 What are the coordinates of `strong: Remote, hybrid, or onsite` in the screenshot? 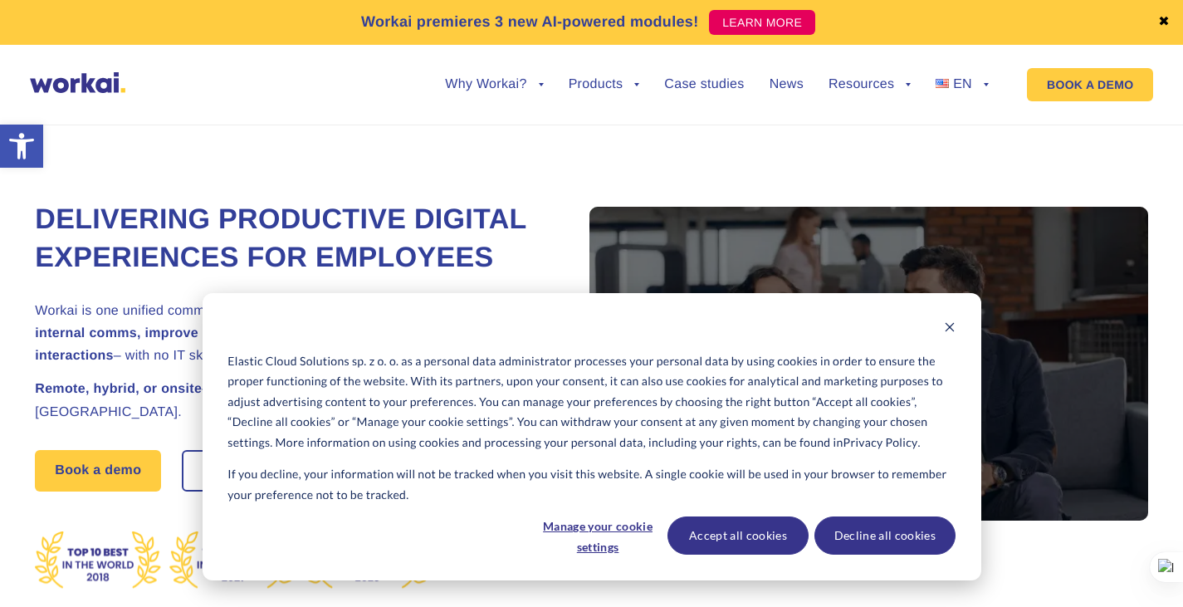 It's located at (118, 389).